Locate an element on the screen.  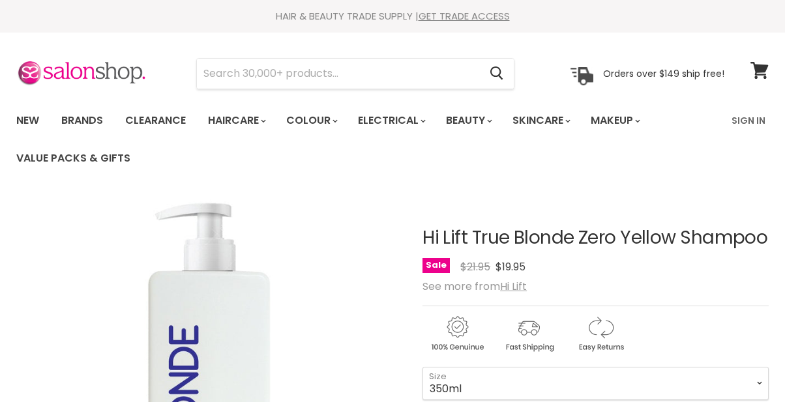
form: Product is located at coordinates (355, 74).